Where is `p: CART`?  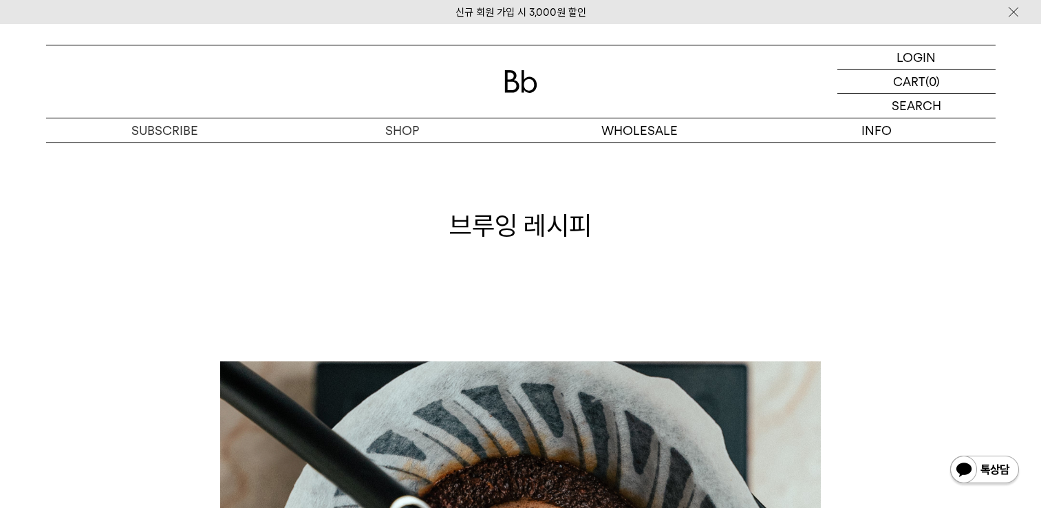 p: CART is located at coordinates (909, 81).